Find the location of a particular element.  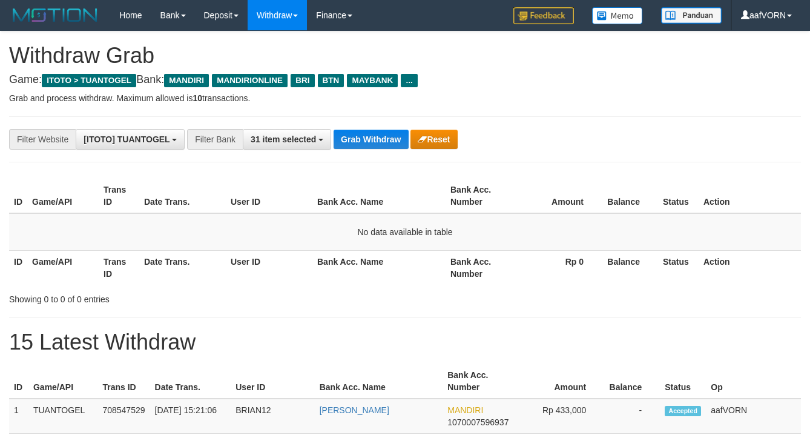

th: Rp 0 is located at coordinates (560, 267).